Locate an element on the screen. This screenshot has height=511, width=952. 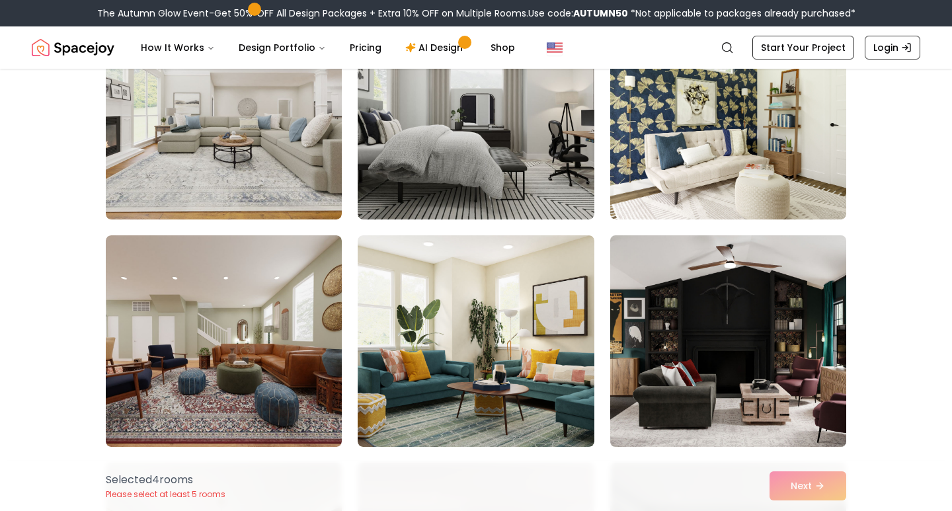
span: Use code: is located at coordinates (578, 13).